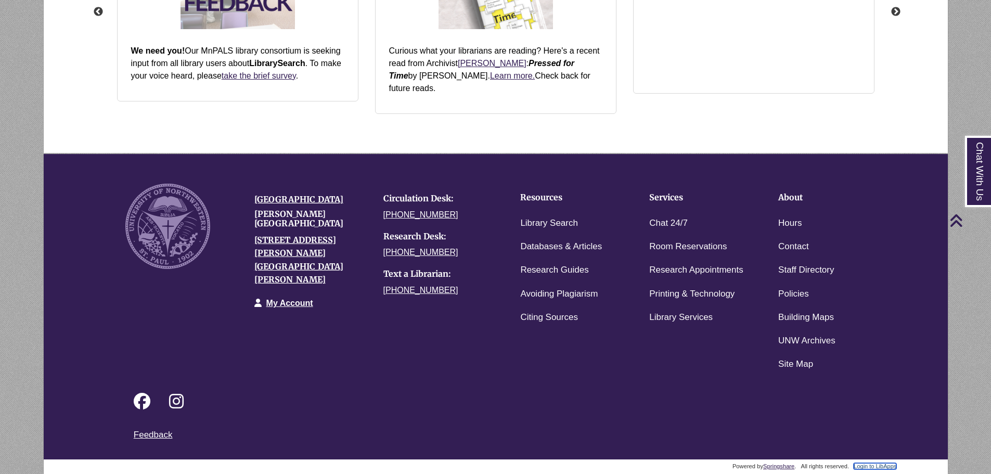  Describe the element at coordinates (793, 246) in the screenshot. I see `a: Contact` at that location.